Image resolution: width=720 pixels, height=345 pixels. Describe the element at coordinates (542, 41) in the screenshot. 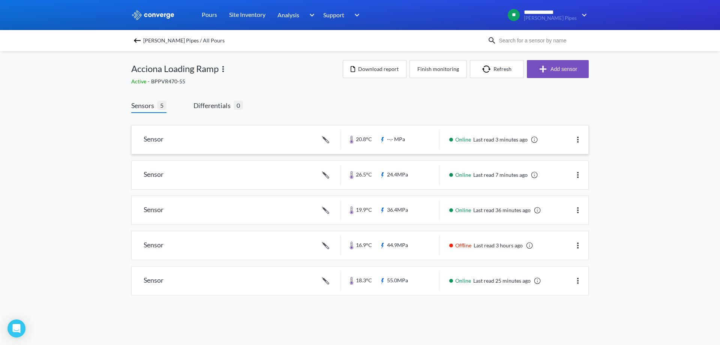

I see `input: Search for a sensor by name` at that location.